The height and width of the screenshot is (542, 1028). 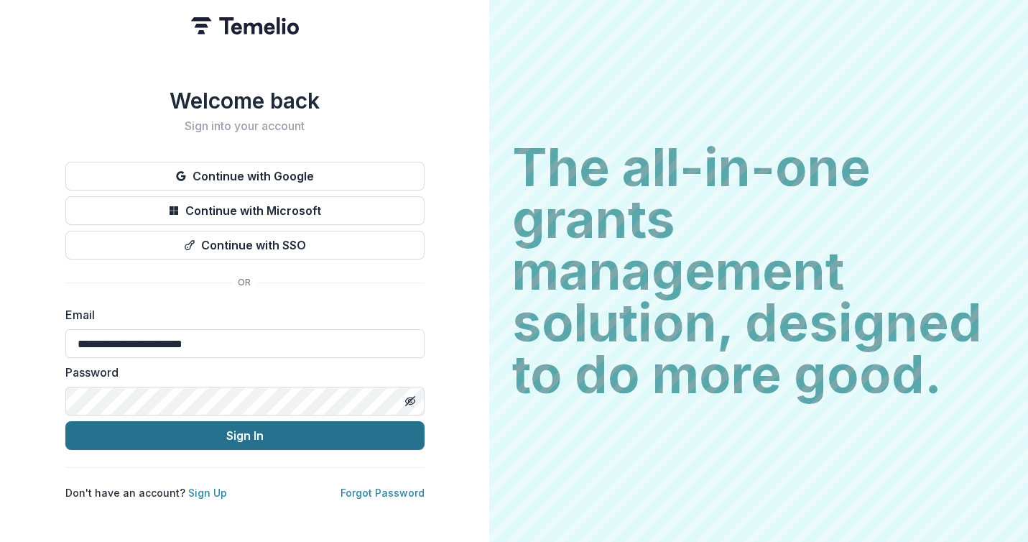 I want to click on h1: Welcome back, so click(x=245, y=101).